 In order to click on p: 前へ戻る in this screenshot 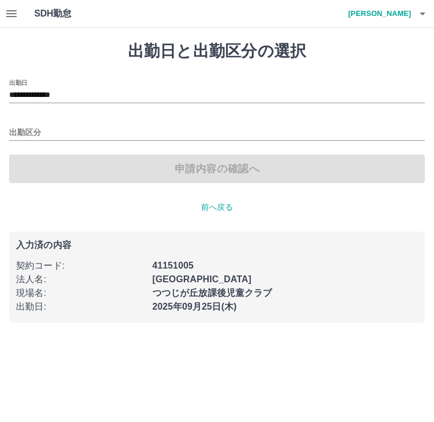, I will do `click(217, 207)`.